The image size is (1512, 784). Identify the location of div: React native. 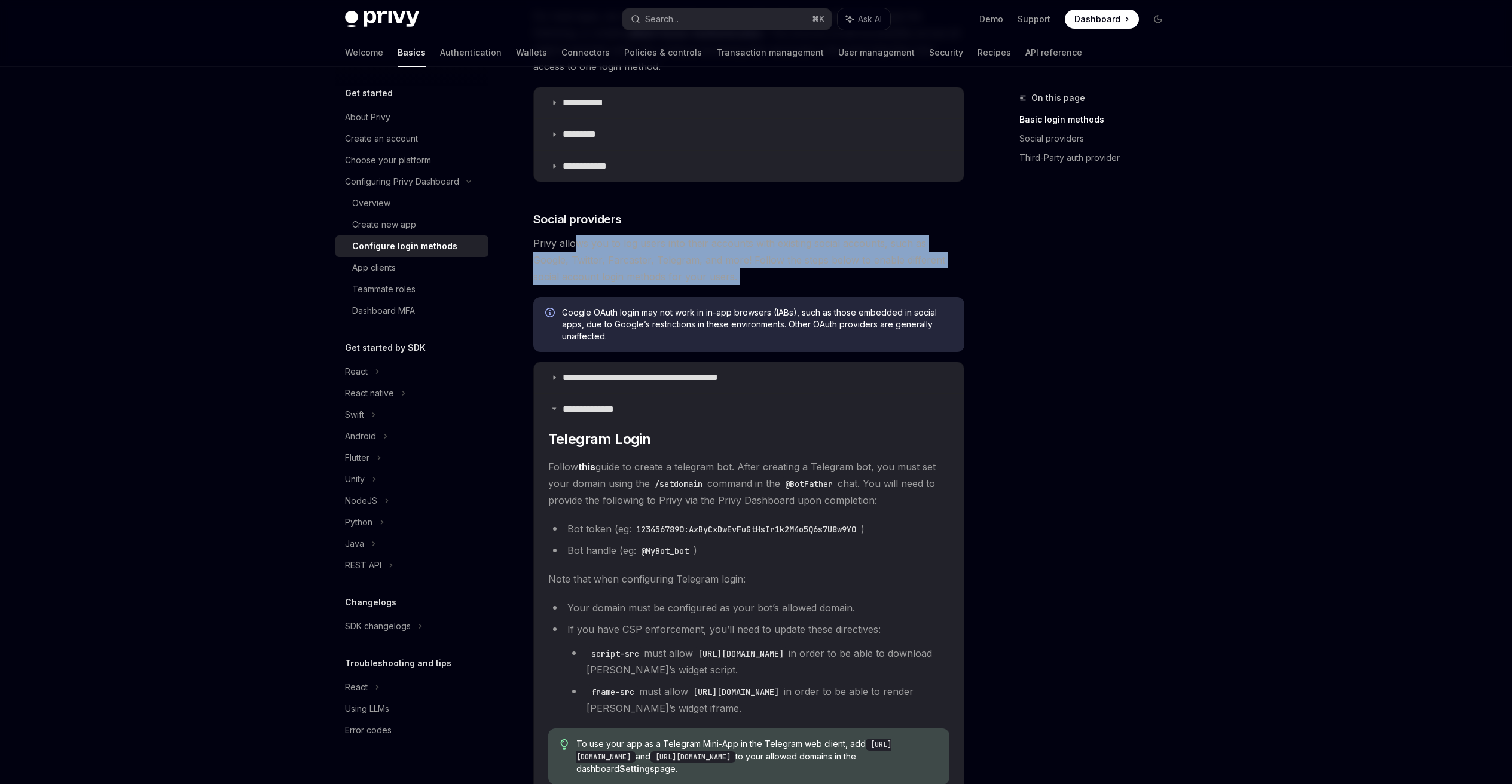
(370, 393).